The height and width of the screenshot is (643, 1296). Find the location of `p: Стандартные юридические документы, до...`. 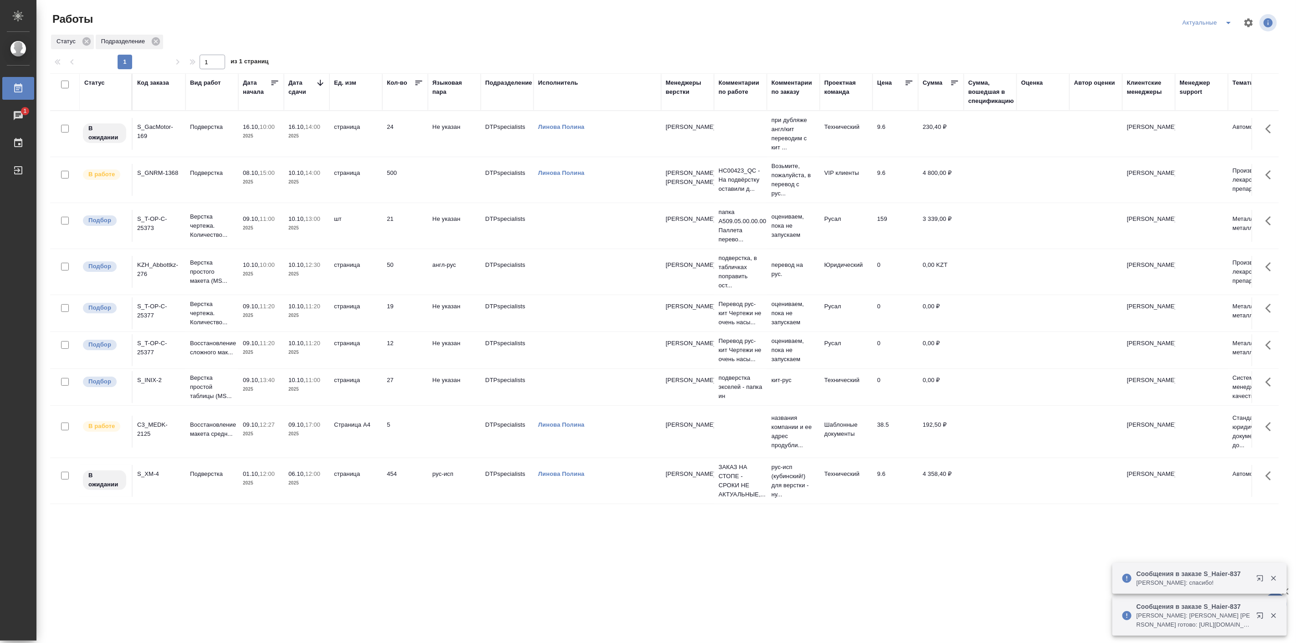

p: Стандартные юридические документы, до... is located at coordinates (1254, 432).